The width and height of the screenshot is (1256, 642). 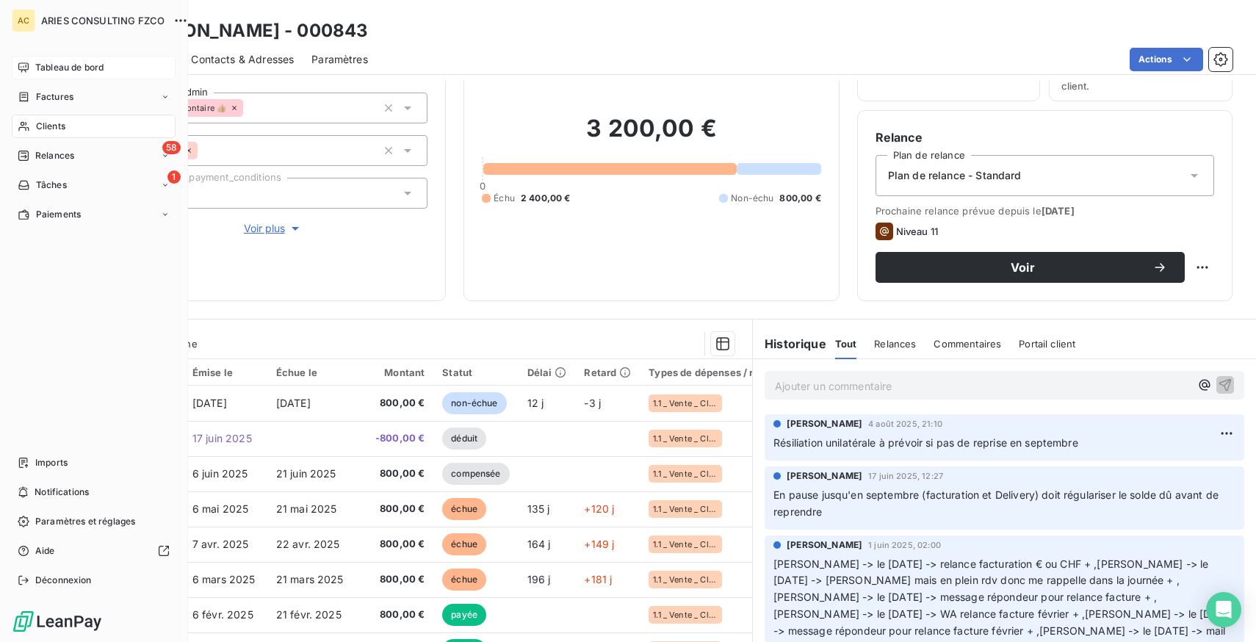 I want to click on div: Statut, so click(x=475, y=372).